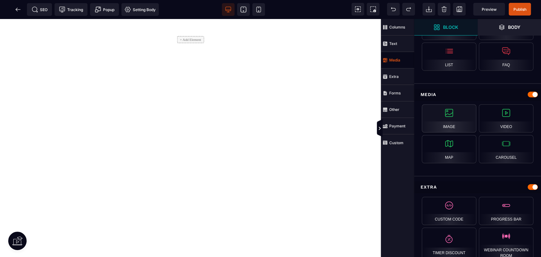  I want to click on div: Image, so click(449, 118).